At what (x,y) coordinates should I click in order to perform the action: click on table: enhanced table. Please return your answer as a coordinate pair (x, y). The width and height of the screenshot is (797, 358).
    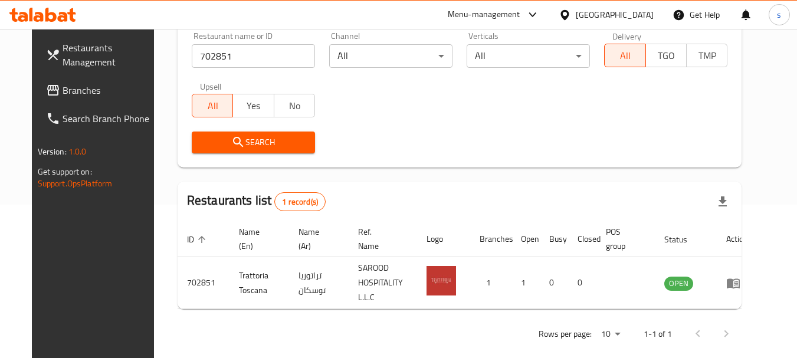
    Looking at the image, I should click on (467, 265).